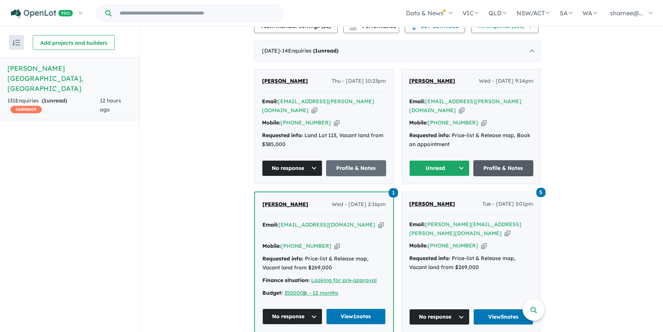 This screenshot has height=332, width=663. Describe the element at coordinates (309, 51) in the screenshot. I see `span: - 14 Enquir ies` at that location.